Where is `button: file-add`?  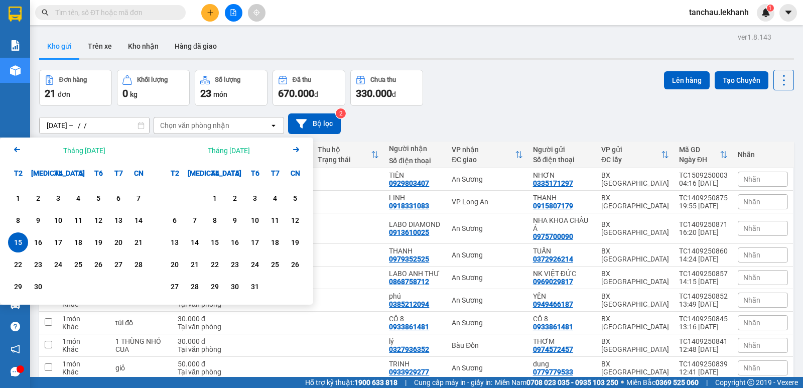
button: file-add is located at coordinates (233, 13).